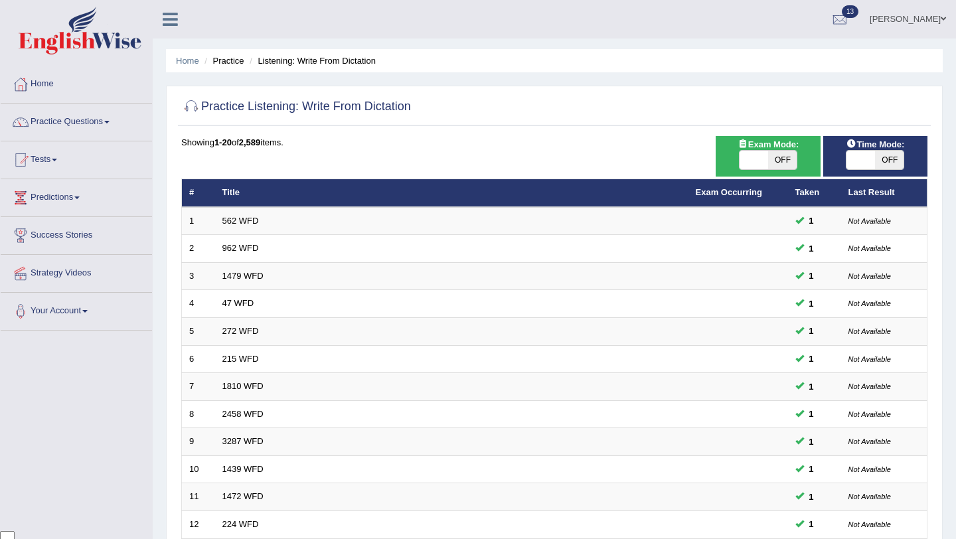 This screenshot has height=539, width=956. Describe the element at coordinates (240, 220) in the screenshot. I see `a: 562 WFD` at that location.